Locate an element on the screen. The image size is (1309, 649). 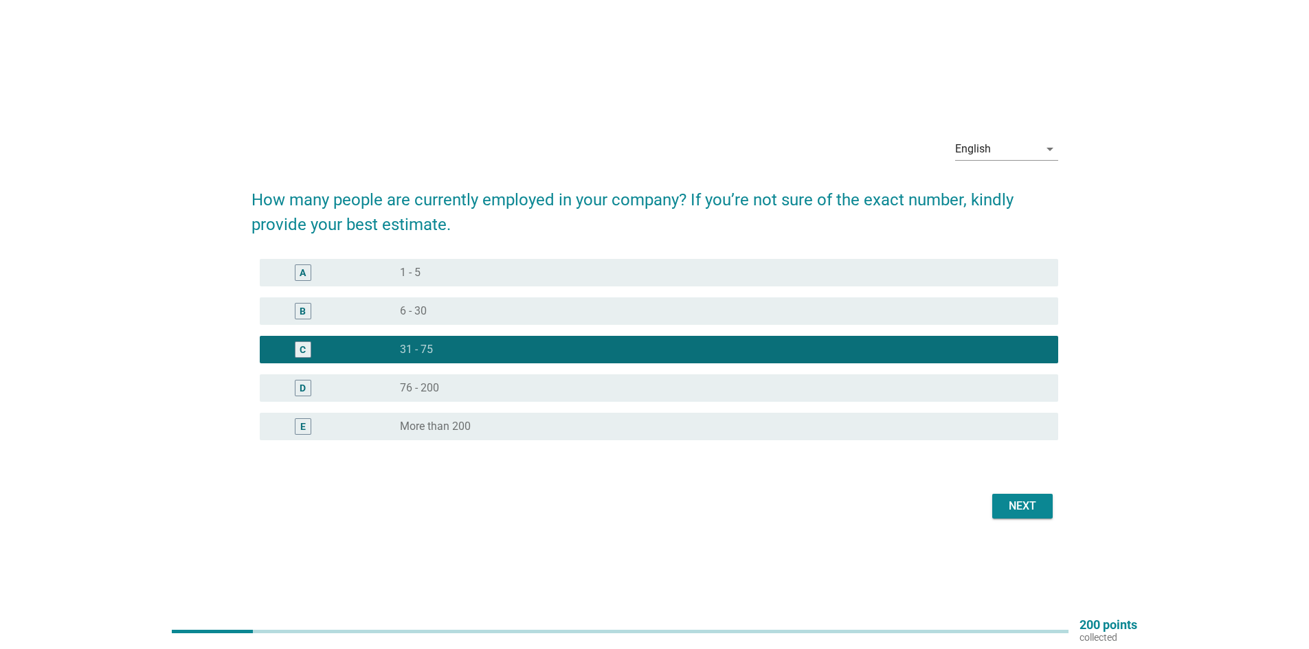
div: B is located at coordinates (302, 311).